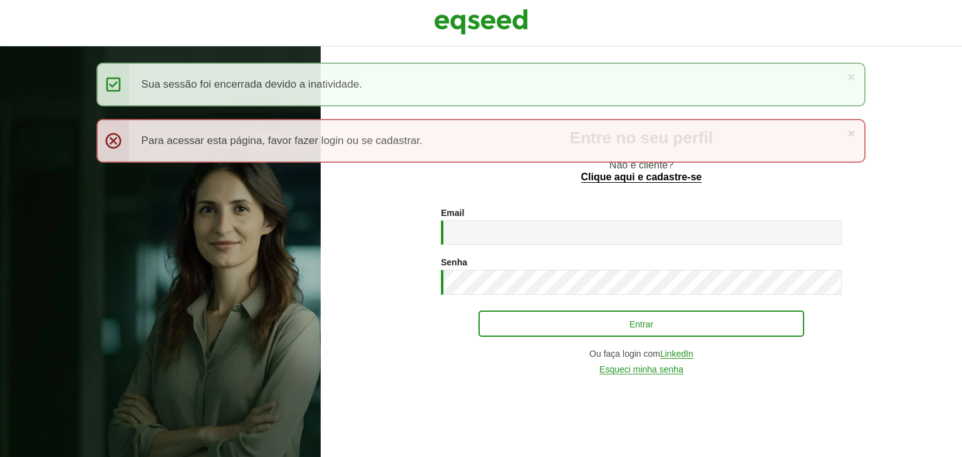 The height and width of the screenshot is (457, 962). Describe the element at coordinates (452, 213) in the screenshot. I see `label: Email` at that location.